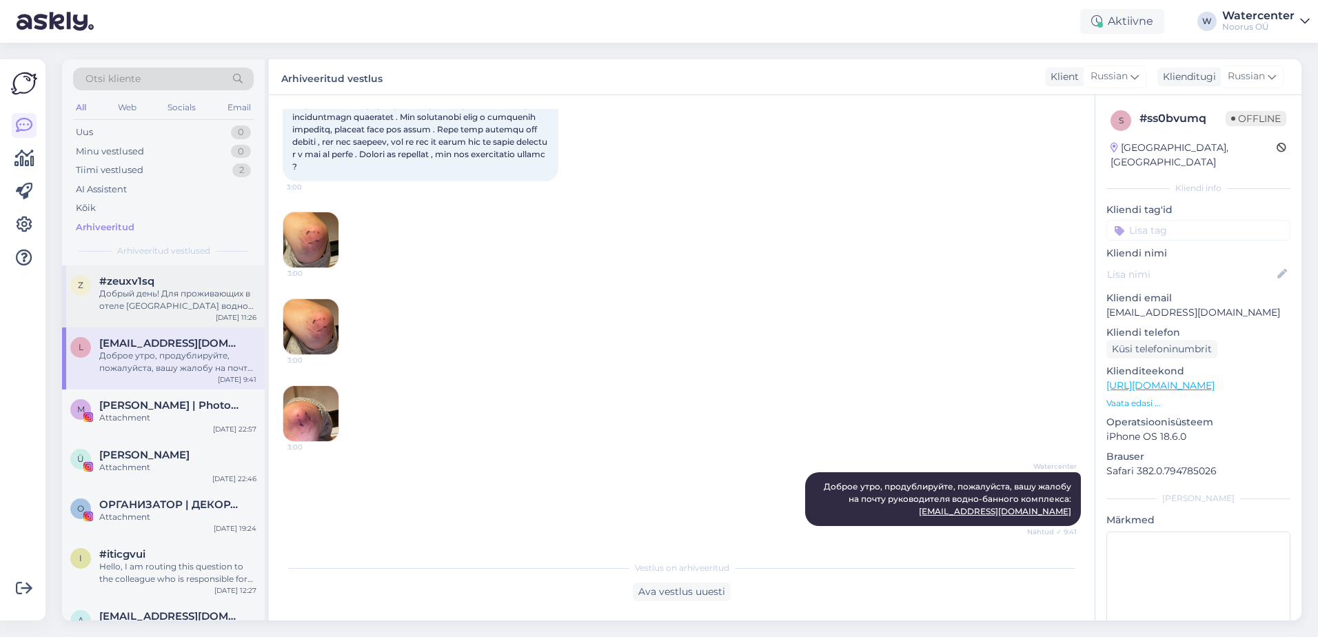  I want to click on p: Klienditeekond, so click(1198, 371).